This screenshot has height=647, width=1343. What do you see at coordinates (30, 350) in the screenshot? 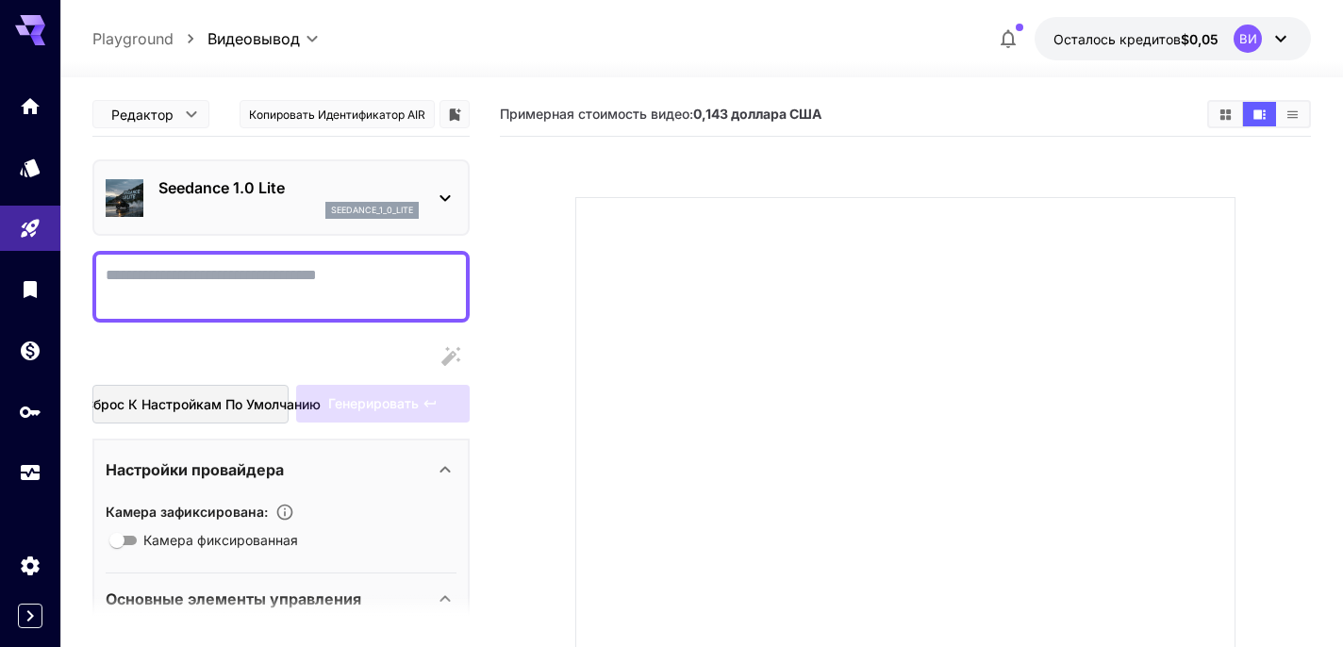
I see `div: Кошелек` at bounding box center [30, 350].